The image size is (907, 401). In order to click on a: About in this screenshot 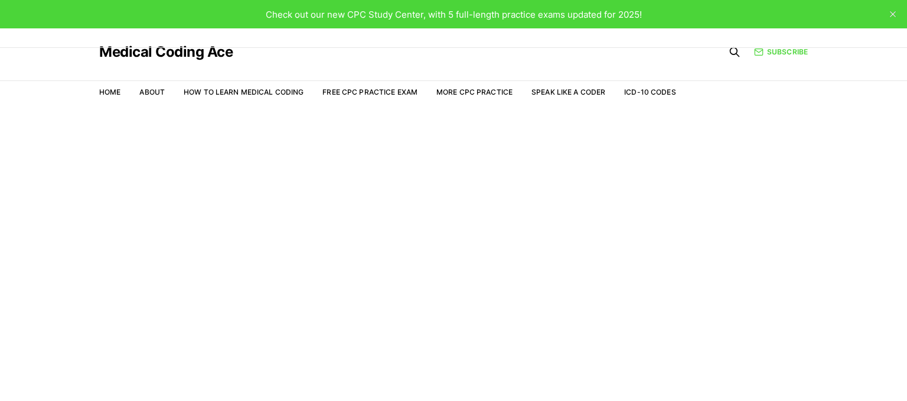, I will do `click(152, 92)`.